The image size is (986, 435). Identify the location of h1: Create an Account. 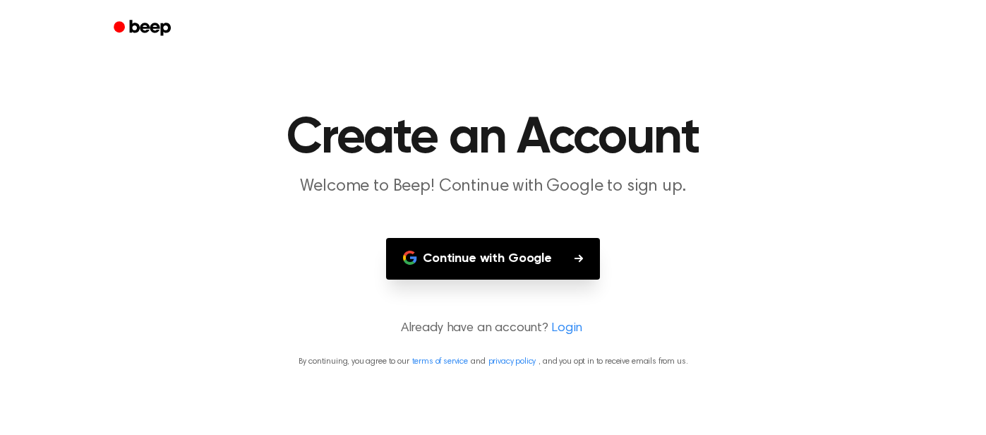
(493, 138).